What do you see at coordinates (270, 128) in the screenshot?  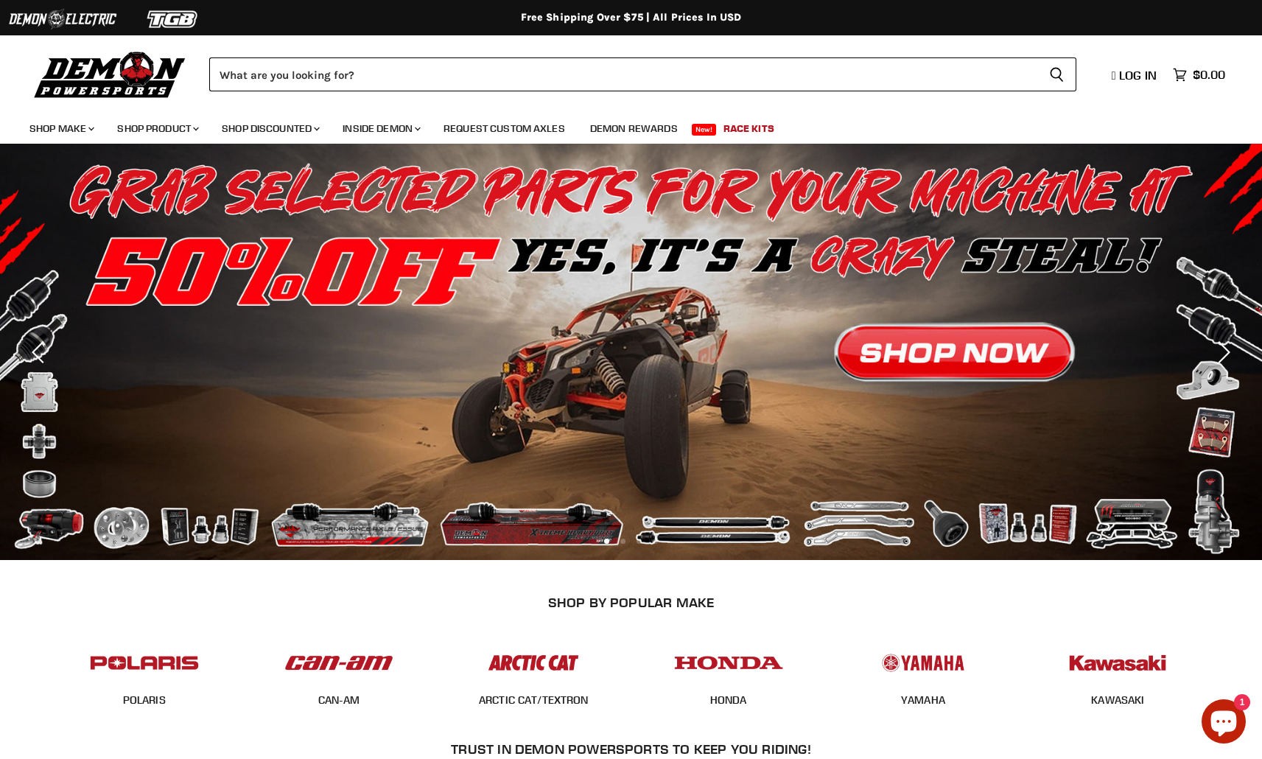 I see `a: Shop Discounted` at bounding box center [270, 128].